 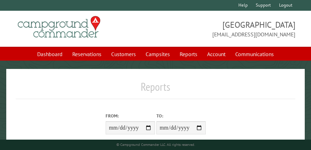 I want to click on small: © Campground Commander LLC. All rights reserved., so click(x=156, y=145).